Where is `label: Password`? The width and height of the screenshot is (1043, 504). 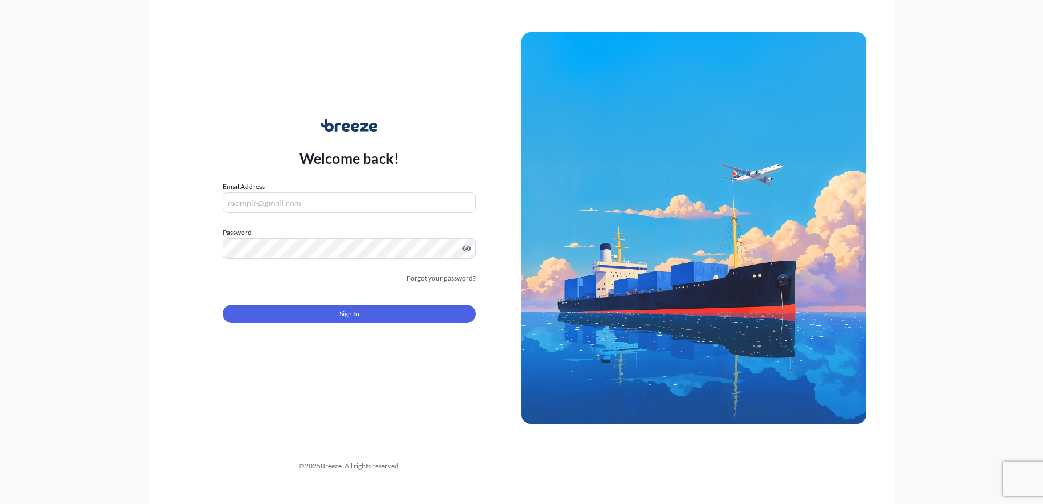 label: Password is located at coordinates (349, 232).